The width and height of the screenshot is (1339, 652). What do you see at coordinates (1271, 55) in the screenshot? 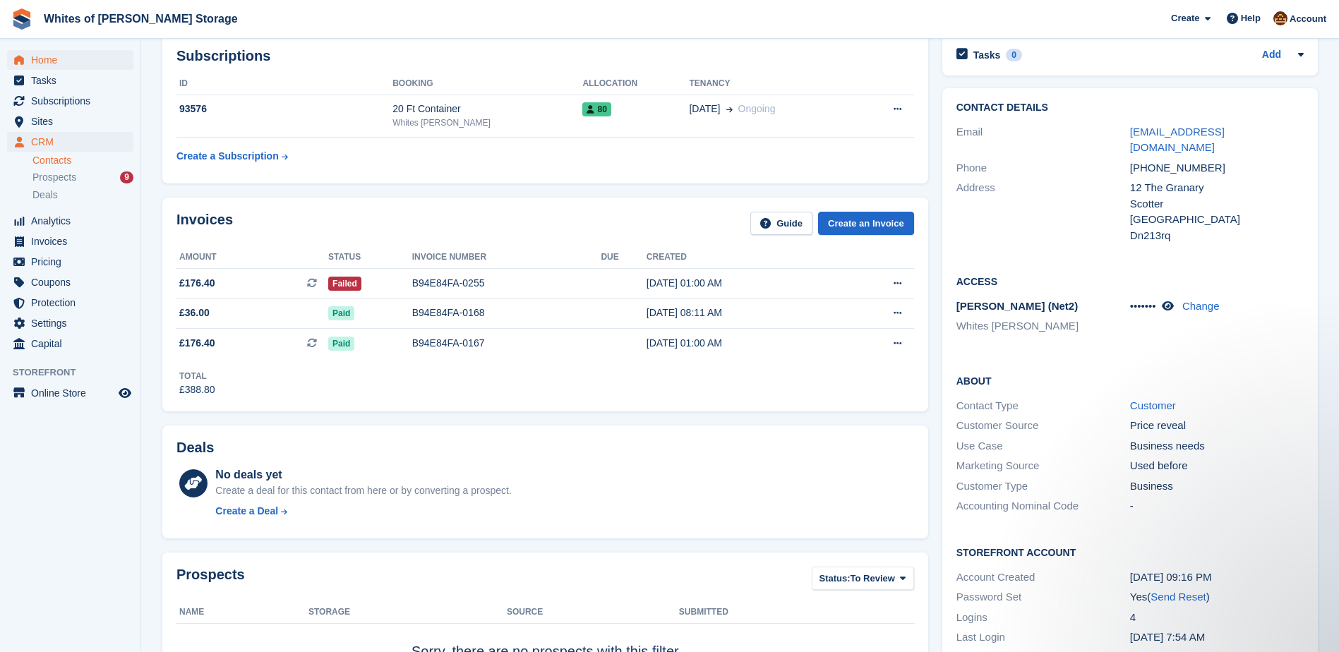
I see `a: Add` at bounding box center [1271, 55].